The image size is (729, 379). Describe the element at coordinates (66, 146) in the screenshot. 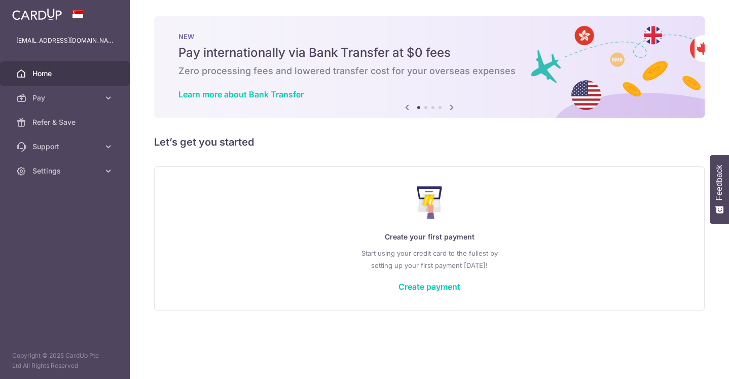

I see `span: Support` at that location.